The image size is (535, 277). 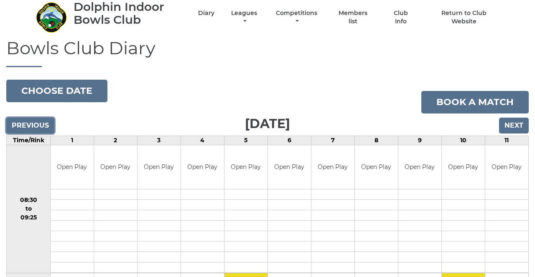 I want to click on td: 6, so click(x=289, y=141).